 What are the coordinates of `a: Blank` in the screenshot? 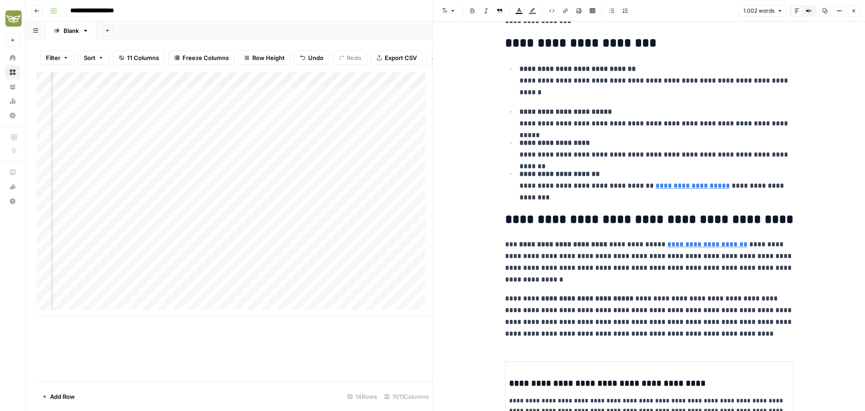 It's located at (71, 31).